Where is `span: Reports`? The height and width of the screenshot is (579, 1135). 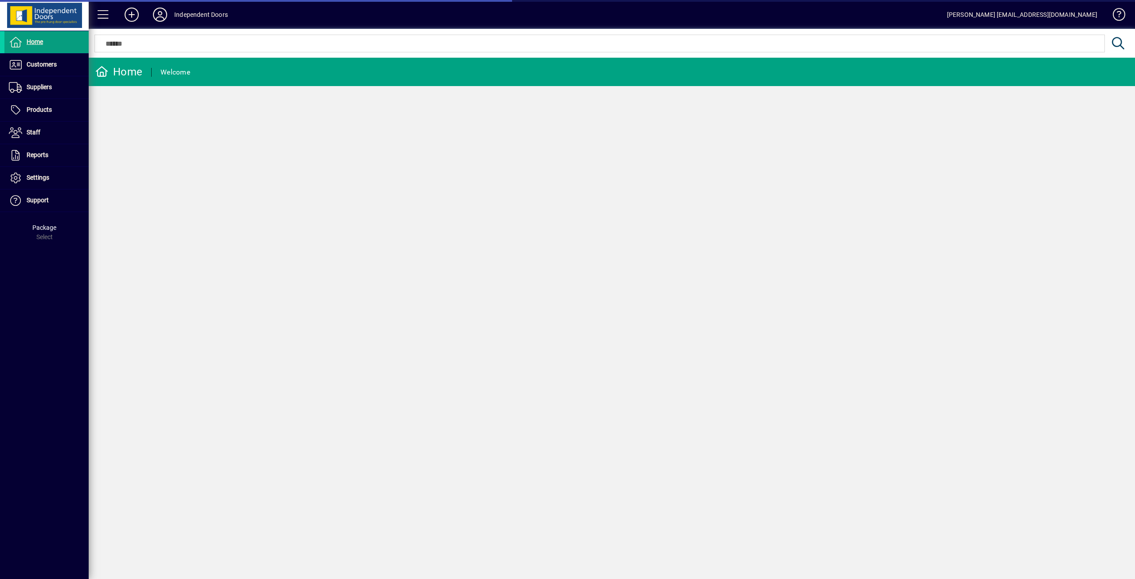 span: Reports is located at coordinates (37, 155).